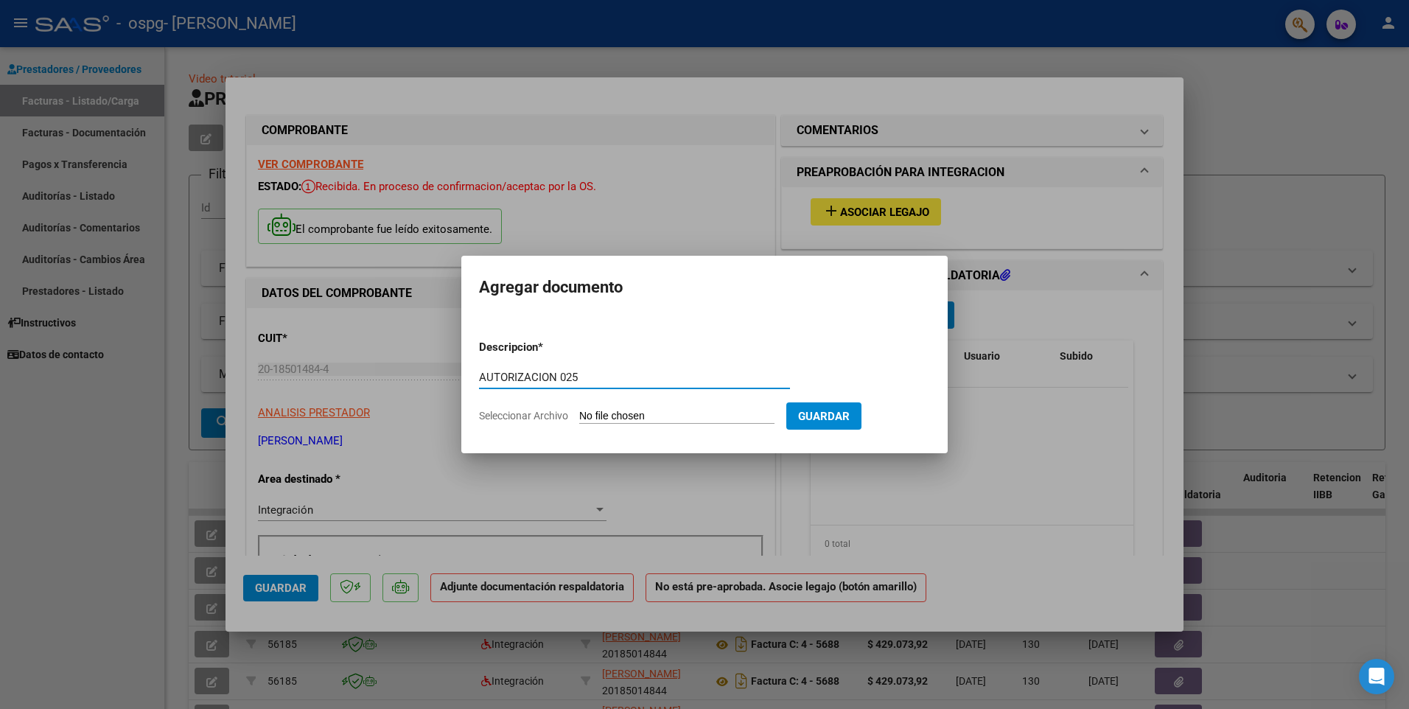 This screenshot has width=1409, height=709. What do you see at coordinates (523, 416) in the screenshot?
I see `span: Seleccionar Archivo` at bounding box center [523, 416].